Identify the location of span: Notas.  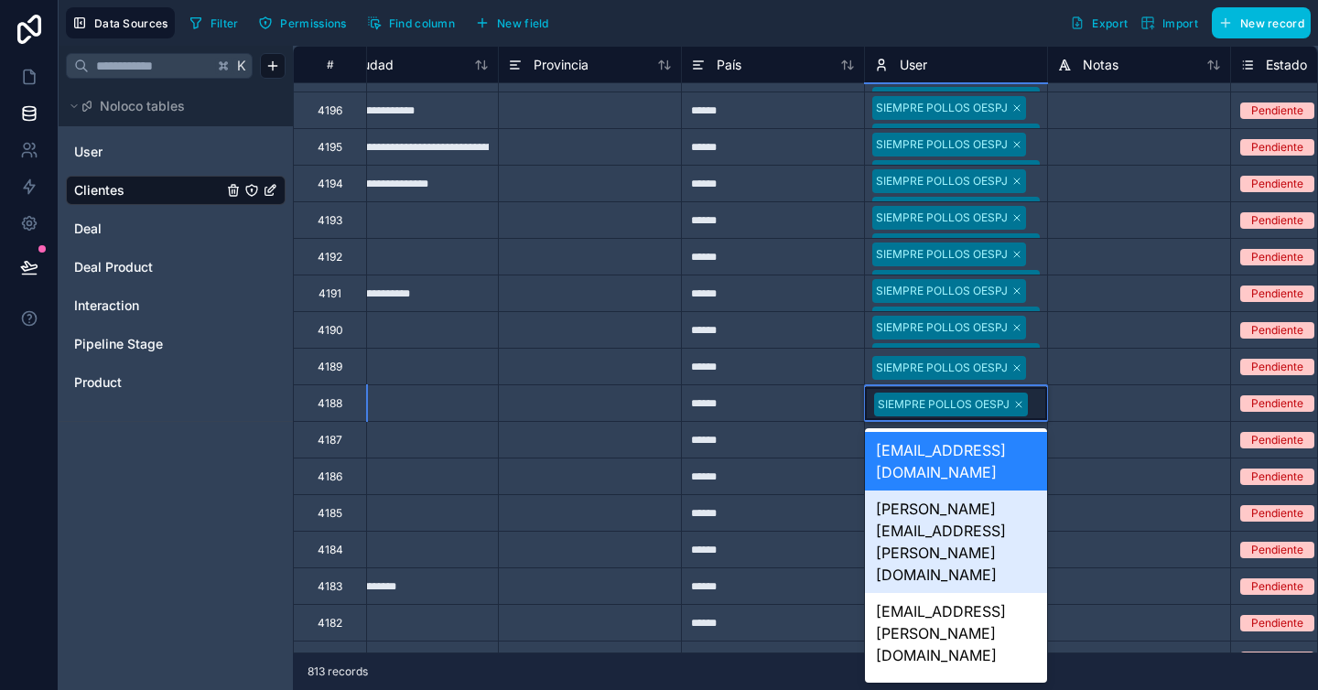
(1100, 65).